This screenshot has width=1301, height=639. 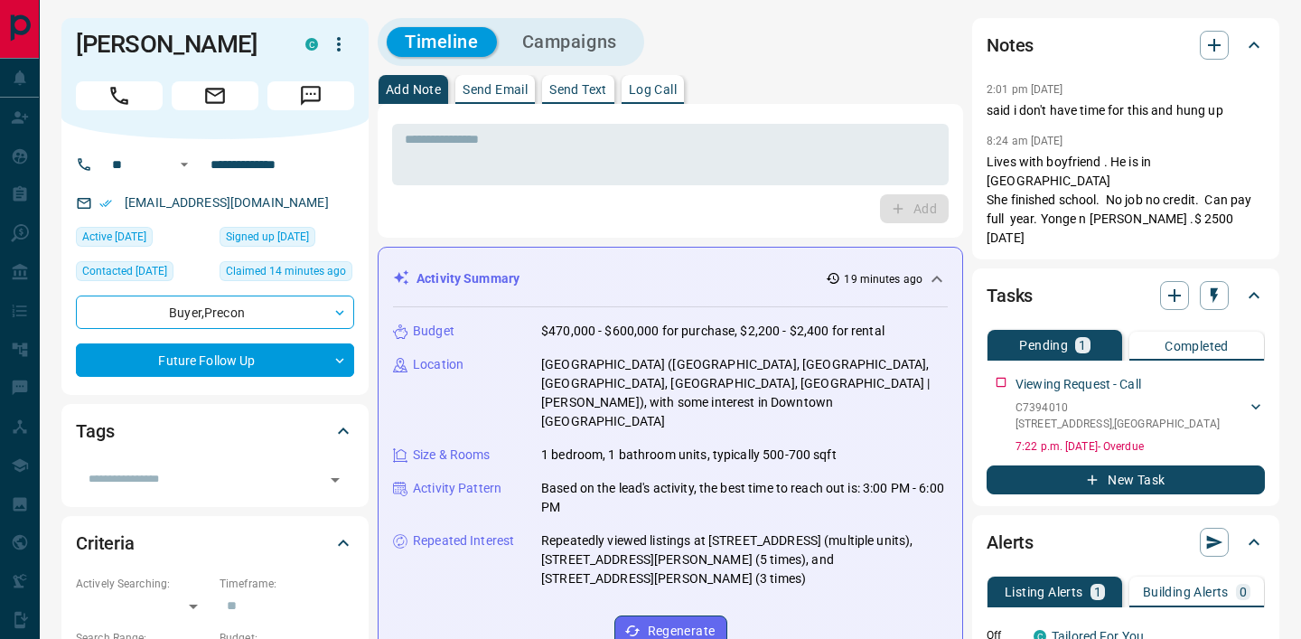 I want to click on div: Tasks, so click(x=1126, y=296).